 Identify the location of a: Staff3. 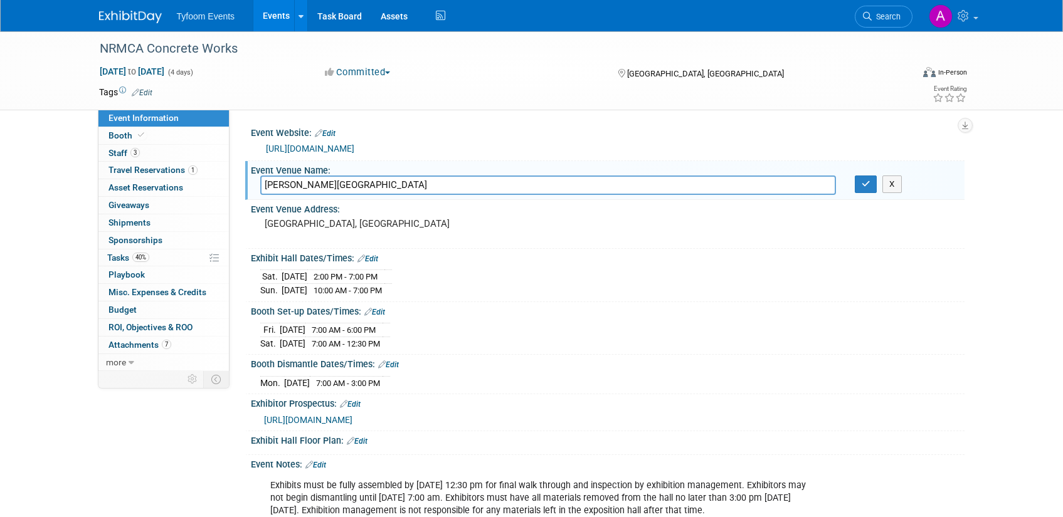
(164, 153).